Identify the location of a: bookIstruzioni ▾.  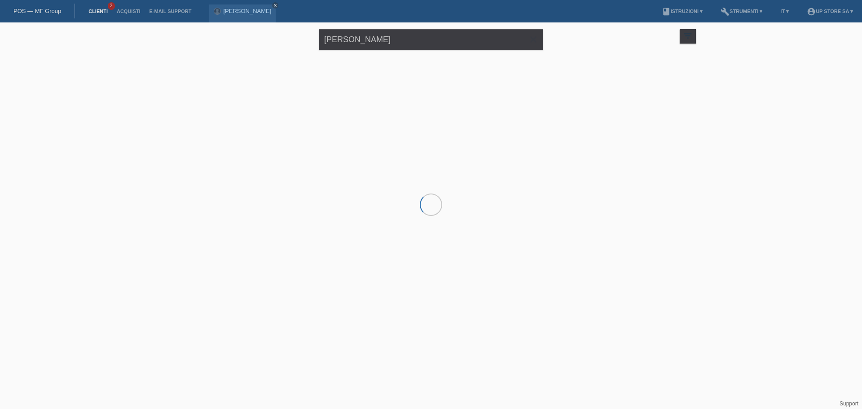
(682, 11).